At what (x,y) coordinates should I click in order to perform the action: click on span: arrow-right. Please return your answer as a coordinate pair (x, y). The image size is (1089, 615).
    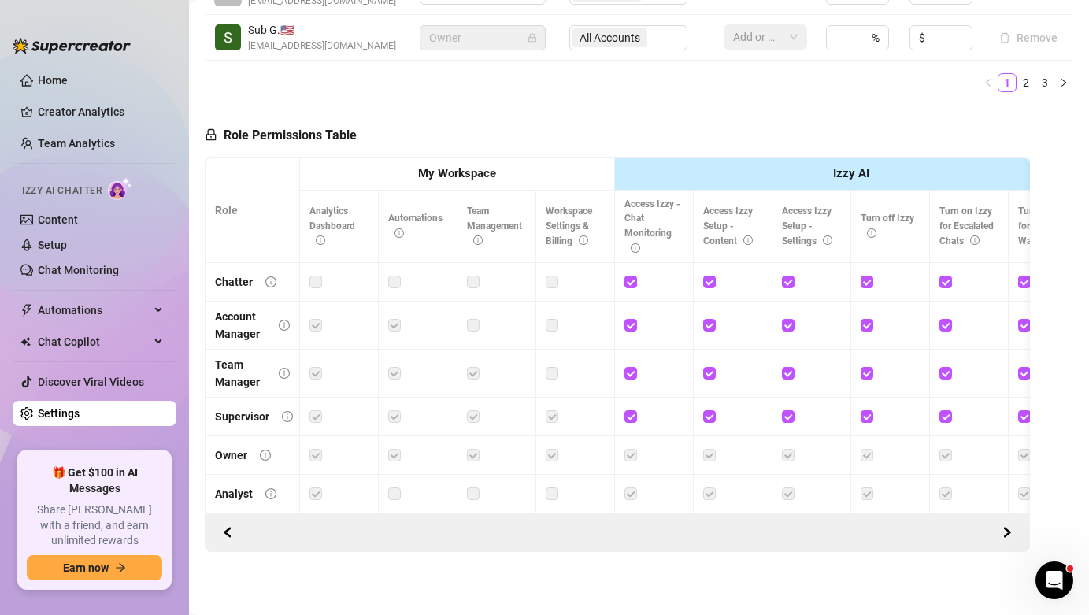
    Looking at the image, I should click on (120, 568).